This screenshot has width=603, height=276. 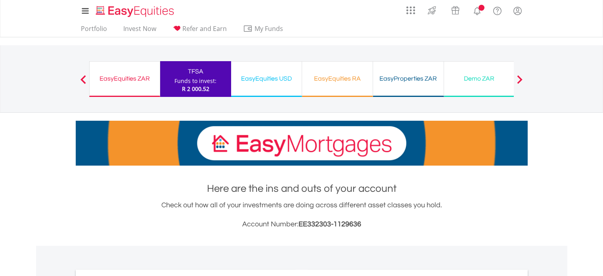 What do you see at coordinates (94, 31) in the screenshot?
I see `a: Portfolio` at bounding box center [94, 31].